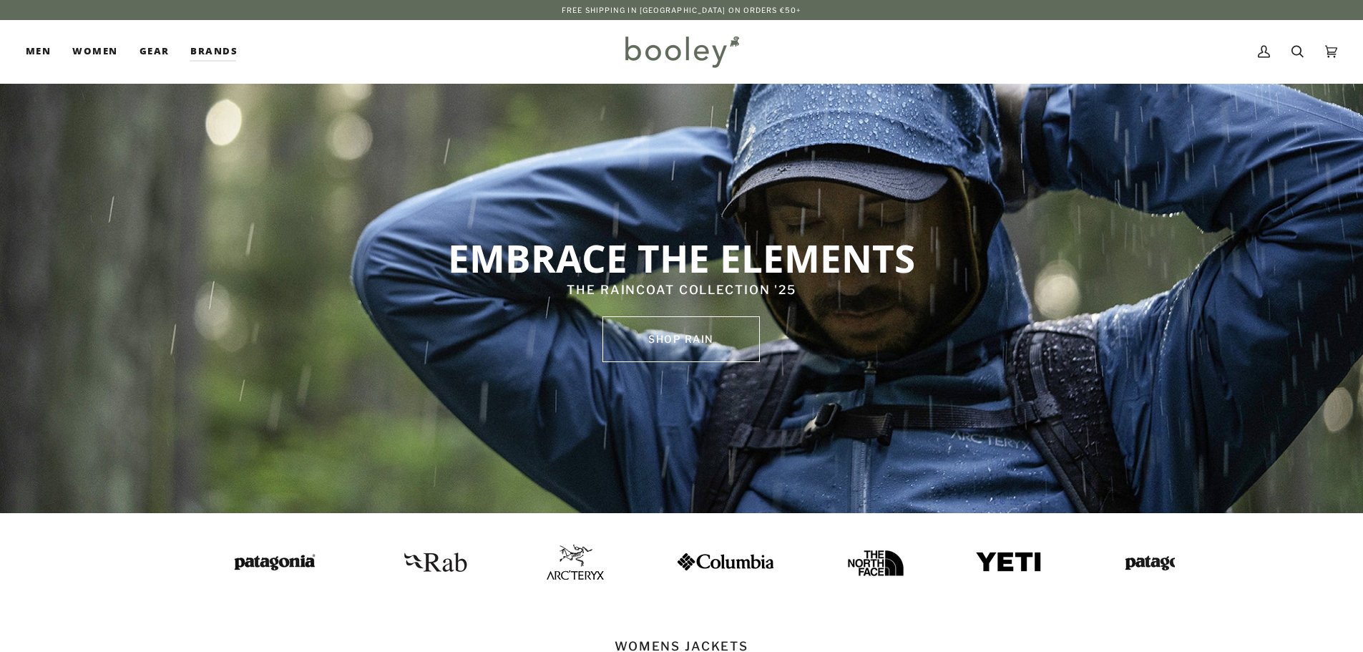 Image resolution: width=1363 pixels, height=652 pixels. What do you see at coordinates (155, 52) in the screenshot?
I see `span: Gear` at bounding box center [155, 52].